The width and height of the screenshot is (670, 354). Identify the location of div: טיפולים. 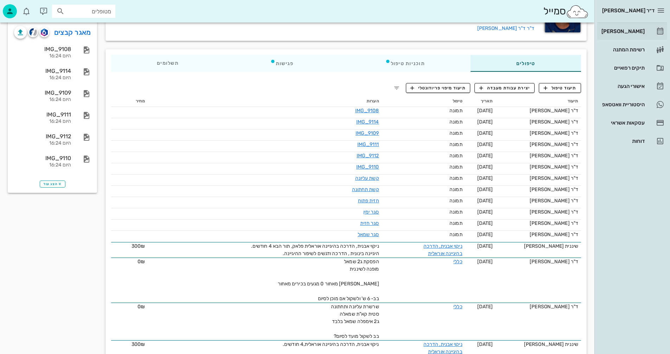
(526, 63).